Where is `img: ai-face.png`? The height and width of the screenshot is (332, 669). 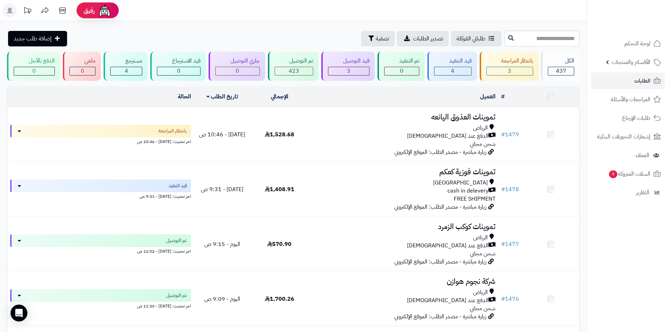
img: ai-face.png is located at coordinates (105, 11).